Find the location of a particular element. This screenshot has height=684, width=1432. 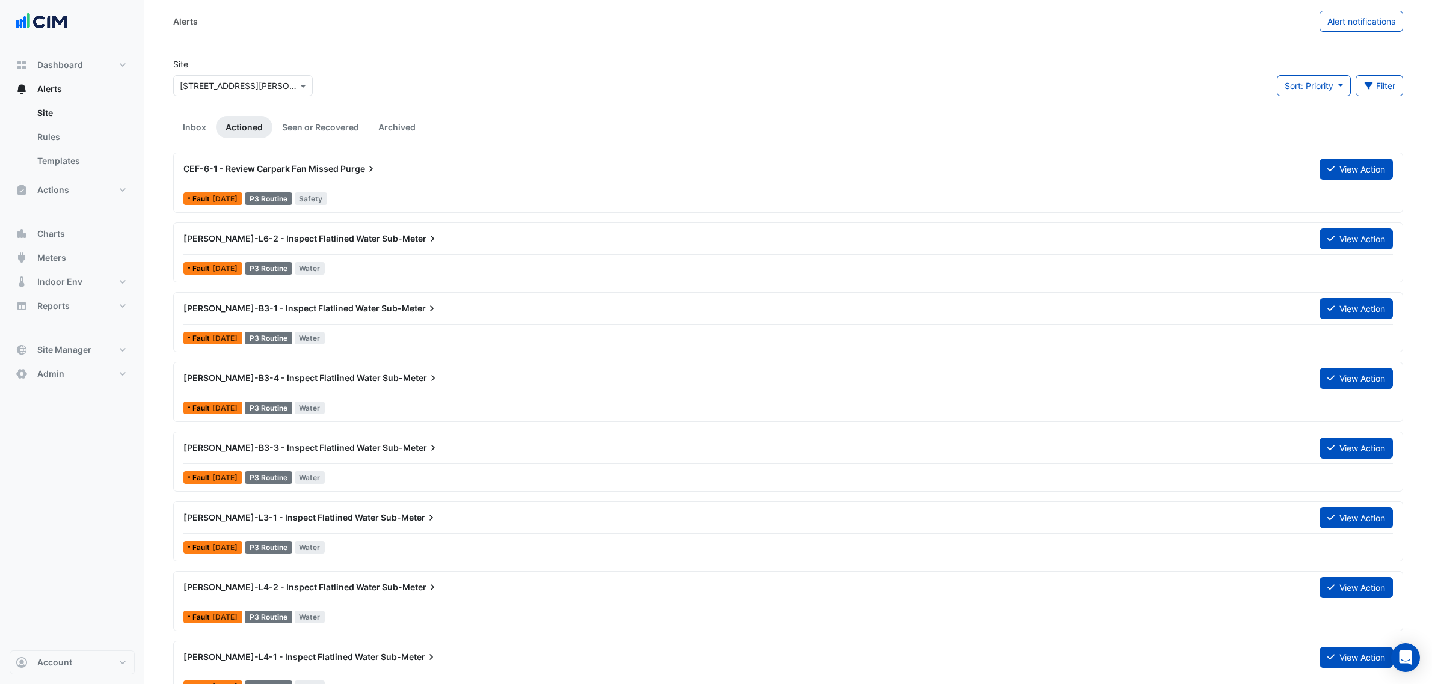

button: Site Manager is located at coordinates (72, 350).